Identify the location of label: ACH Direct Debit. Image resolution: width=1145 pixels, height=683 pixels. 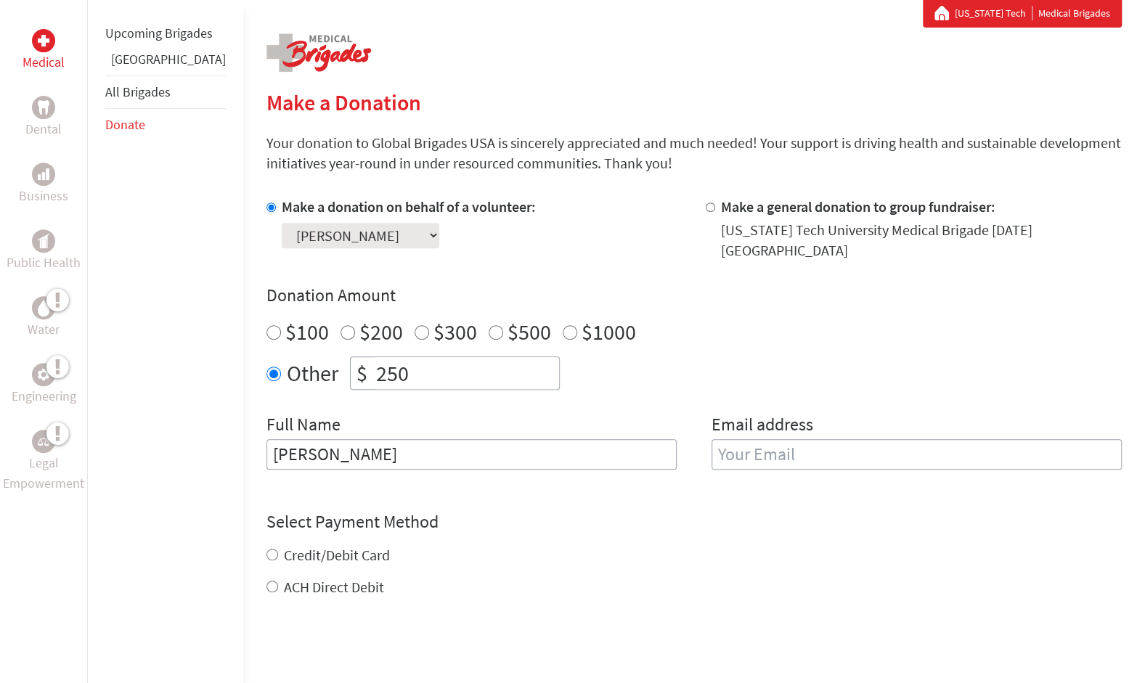
(334, 586).